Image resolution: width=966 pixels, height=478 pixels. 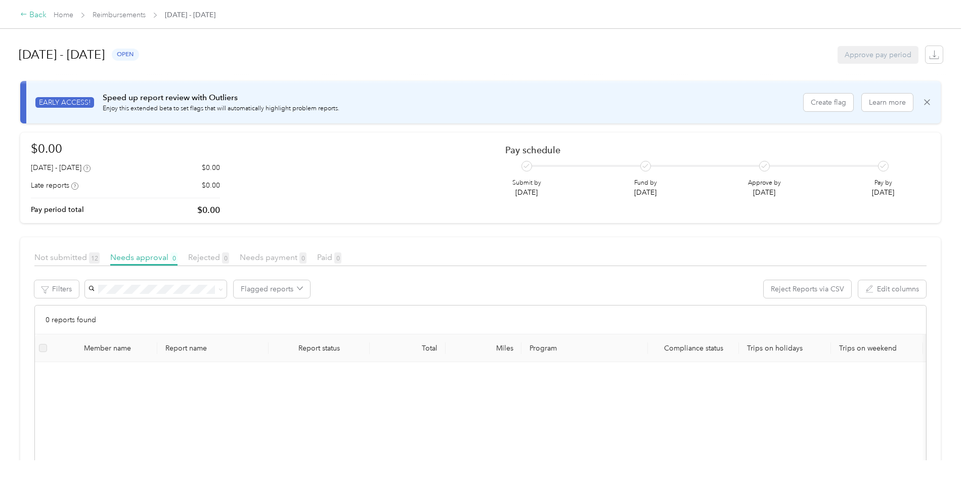 I want to click on span: open, so click(x=125, y=54).